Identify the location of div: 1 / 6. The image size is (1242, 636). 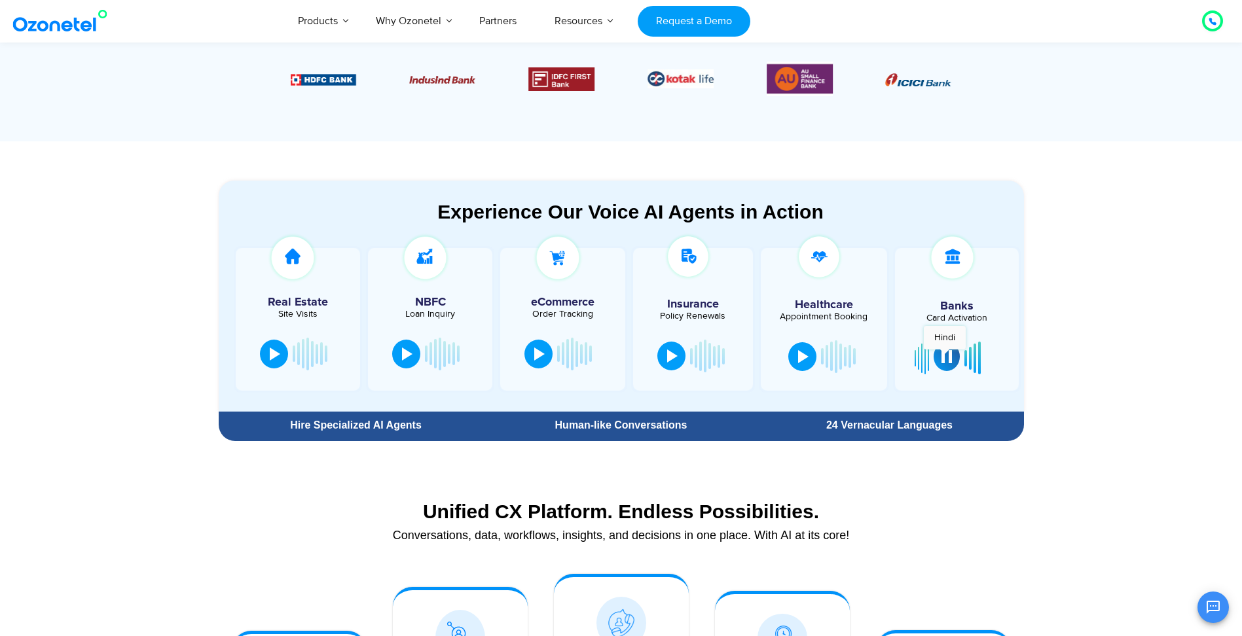
(919, 79).